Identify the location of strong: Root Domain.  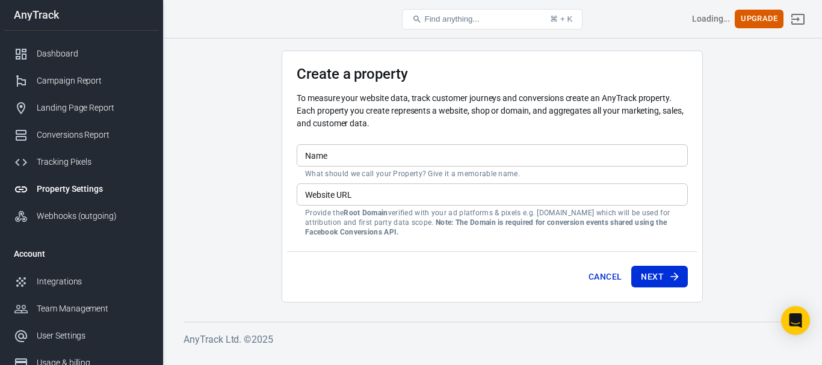
(365, 213).